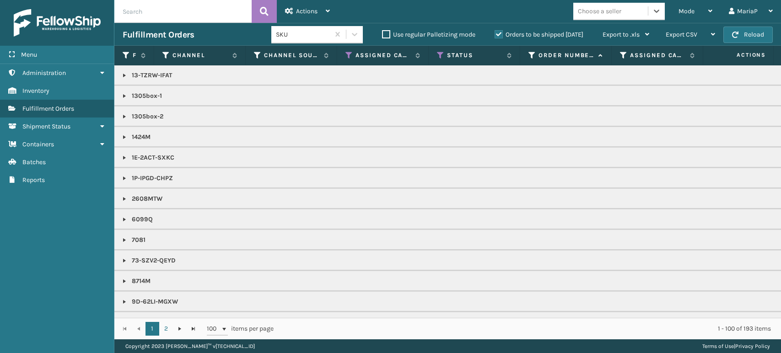 The height and width of the screenshot is (353, 781). Describe the element at coordinates (36, 91) in the screenshot. I see `span: Inventory` at that location.